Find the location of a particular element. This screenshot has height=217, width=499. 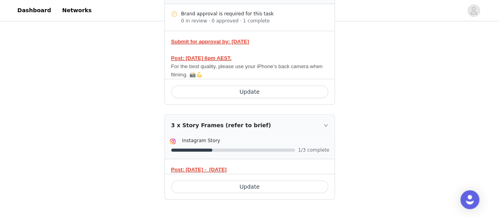

div: Open Intercom Messenger is located at coordinates (470, 200).